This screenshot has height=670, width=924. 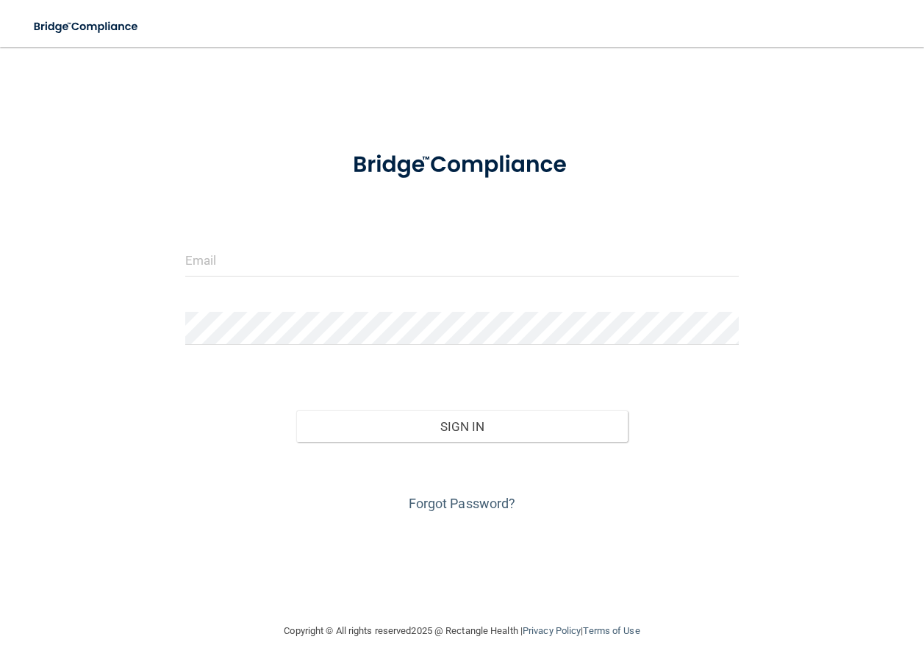 What do you see at coordinates (552, 630) in the screenshot?
I see `a: Privacy Policy` at bounding box center [552, 630].